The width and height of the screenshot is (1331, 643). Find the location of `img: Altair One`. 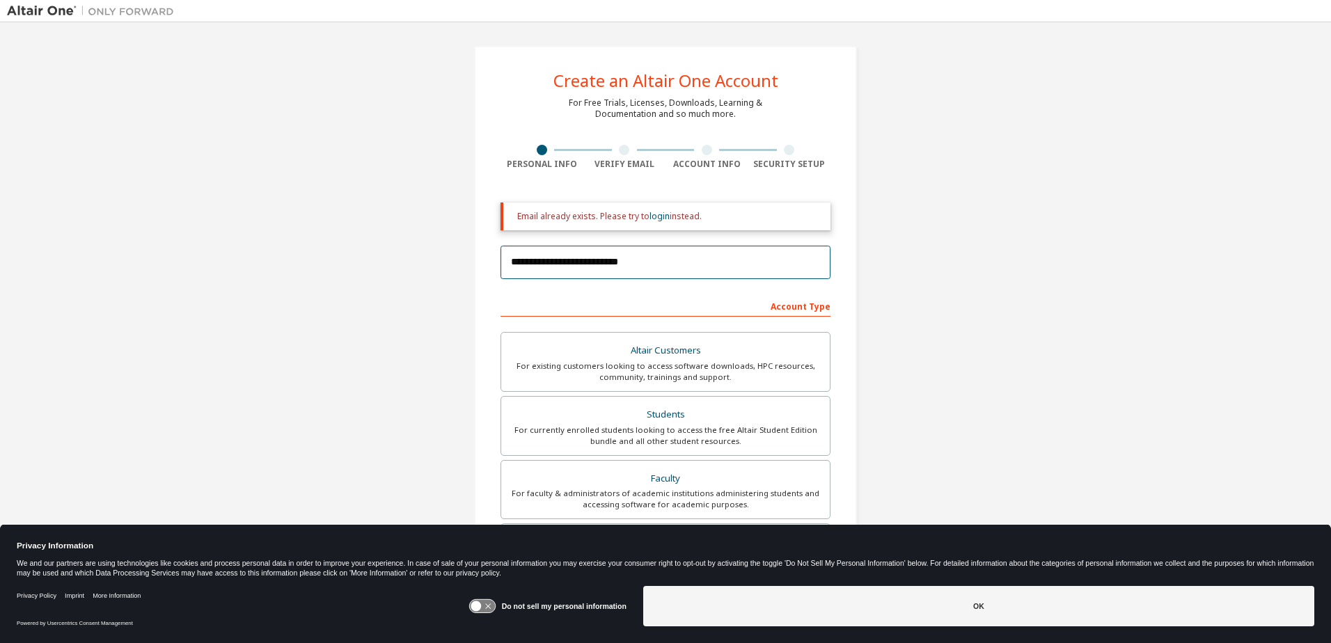

img: Altair One is located at coordinates (94, 11).